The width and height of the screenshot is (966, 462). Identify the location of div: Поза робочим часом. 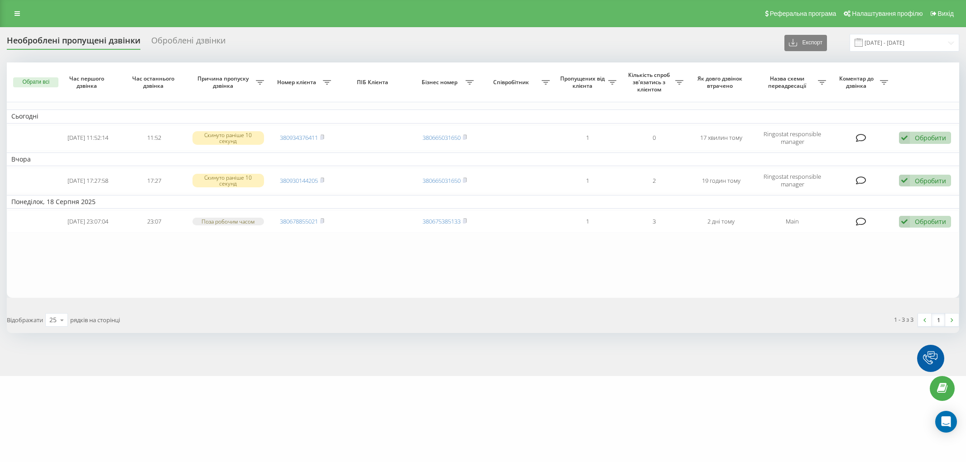
(228, 221).